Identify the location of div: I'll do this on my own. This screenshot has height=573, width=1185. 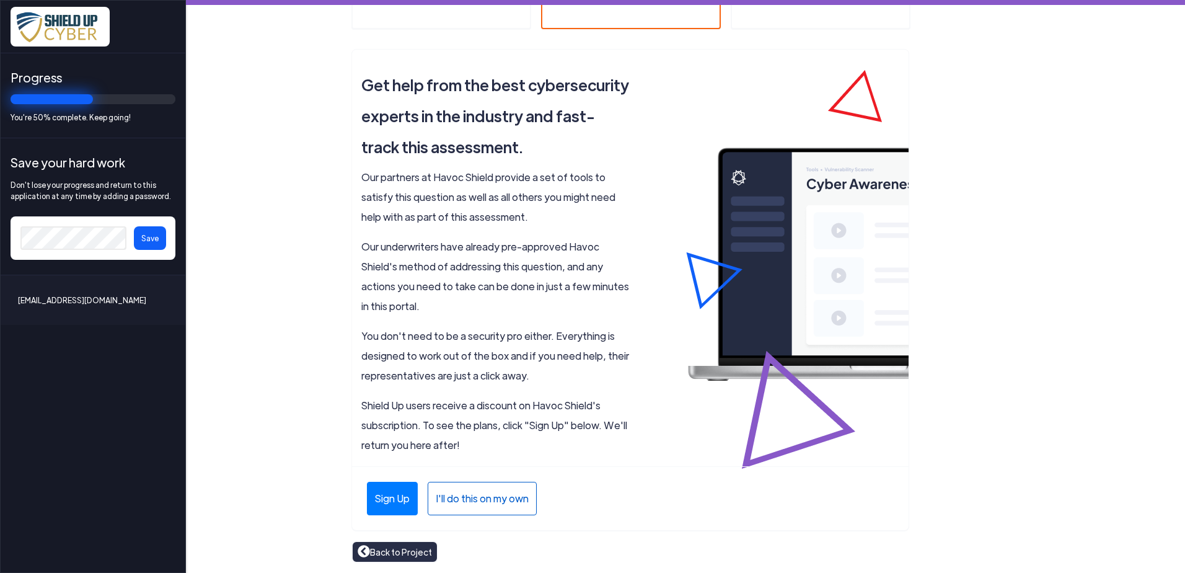
(482, 498).